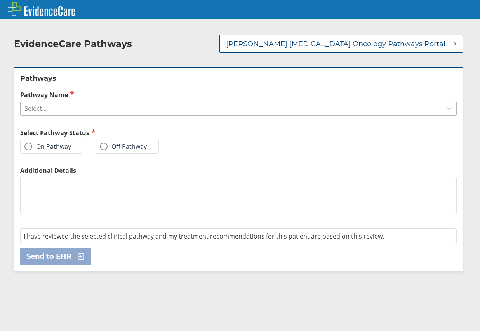  Describe the element at coordinates (48, 146) in the screenshot. I see `label: On Pathway` at that location.